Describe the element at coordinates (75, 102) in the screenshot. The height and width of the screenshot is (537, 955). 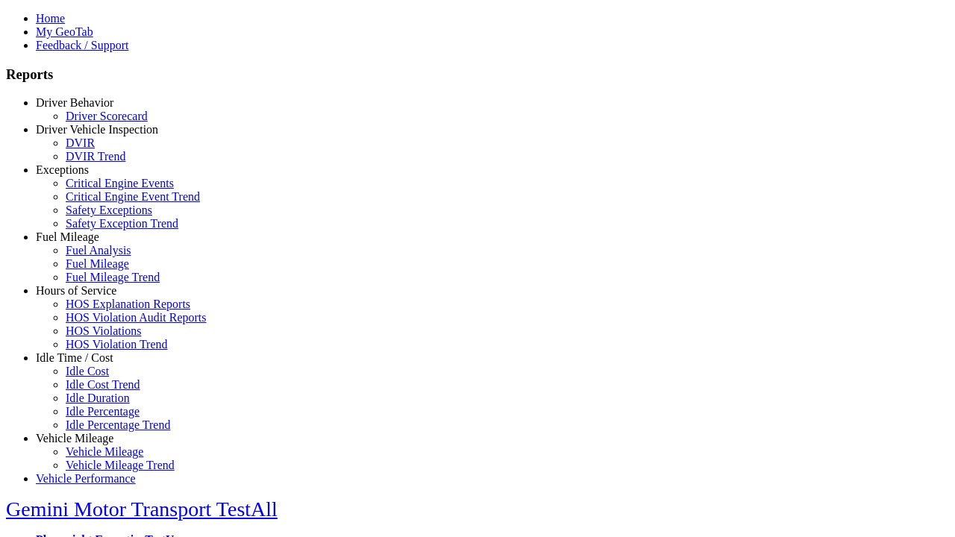
I see `a: Driver Behavior` at that location.